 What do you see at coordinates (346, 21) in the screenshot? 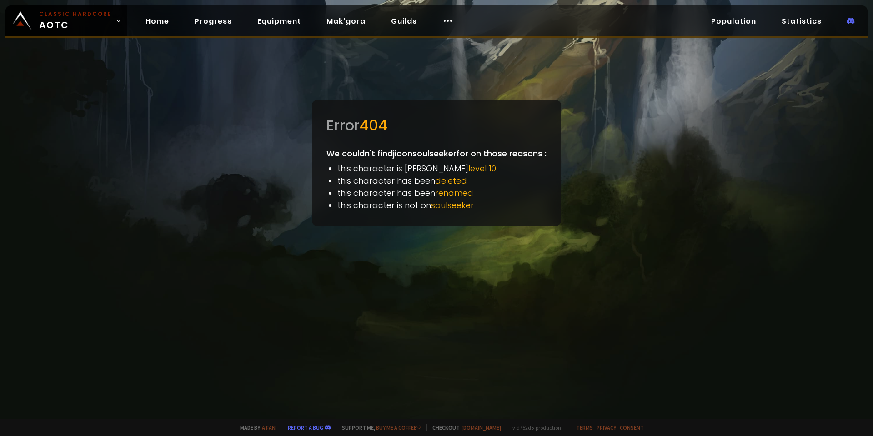
I see `a: Mak'gora` at bounding box center [346, 21].